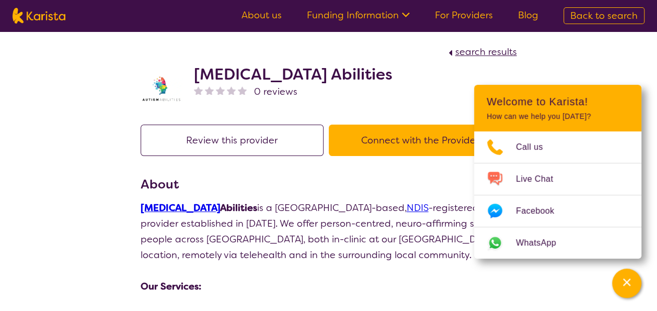 The height and width of the screenshot is (311, 657). Describe the element at coordinates (329, 184) in the screenshot. I see `h3: About` at that location.